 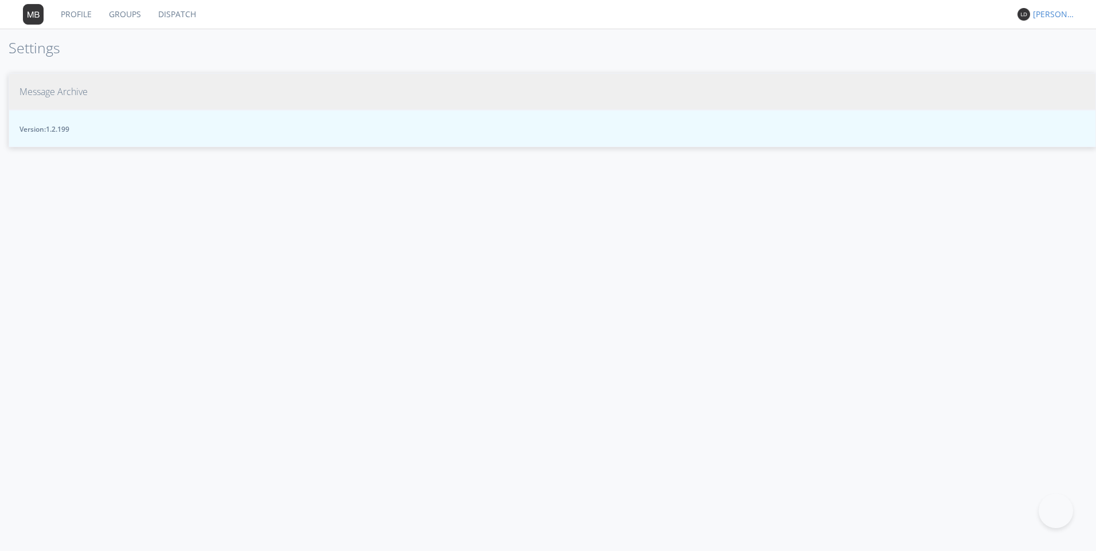 What do you see at coordinates (552, 129) in the screenshot?
I see `span: Version: 1.2.199` at bounding box center [552, 129].